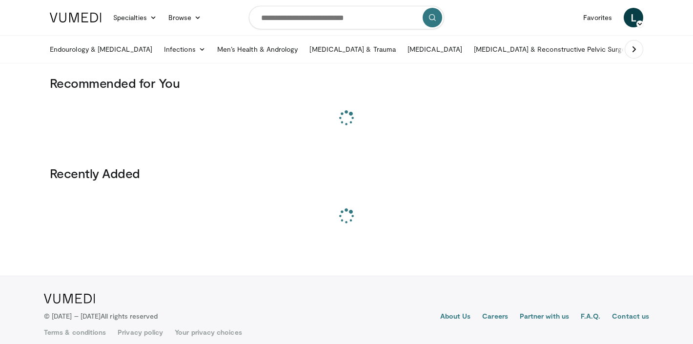 The image size is (693, 344). Describe the element at coordinates (630, 317) in the screenshot. I see `a: Contact us` at that location.